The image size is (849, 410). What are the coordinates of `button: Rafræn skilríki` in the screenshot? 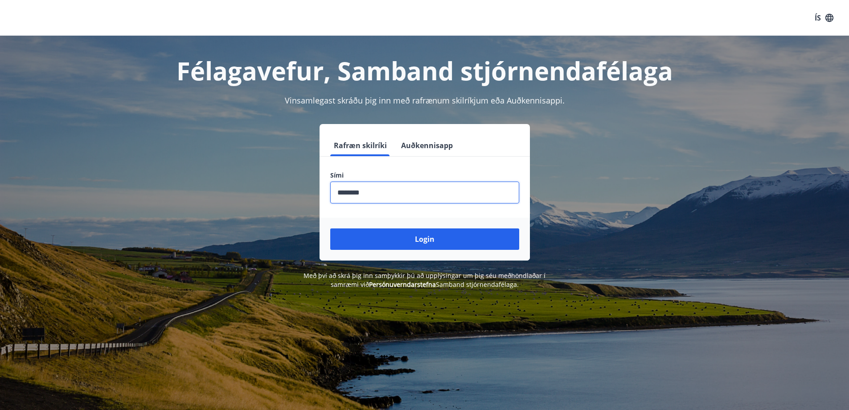 It's located at (360, 145).